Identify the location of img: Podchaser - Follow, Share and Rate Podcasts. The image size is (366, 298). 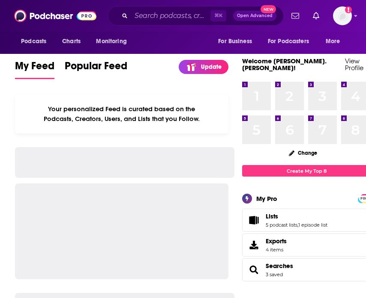
(55, 16).